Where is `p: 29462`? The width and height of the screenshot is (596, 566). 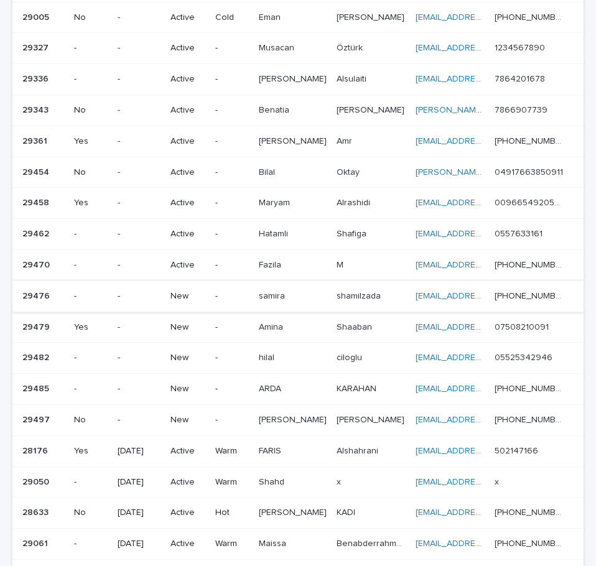
p: 29462 is located at coordinates (37, 233).